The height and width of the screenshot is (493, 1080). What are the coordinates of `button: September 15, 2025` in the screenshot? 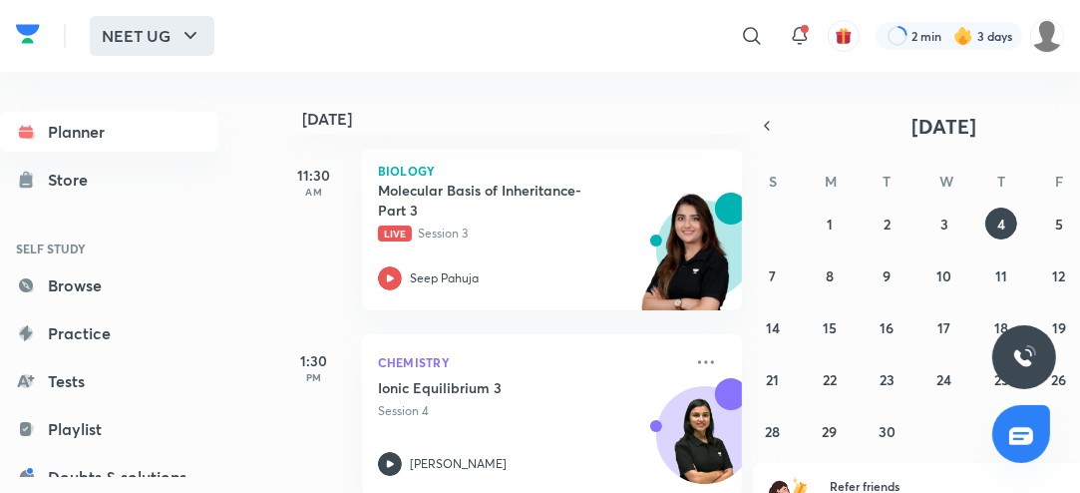 It's located at (830, 327).